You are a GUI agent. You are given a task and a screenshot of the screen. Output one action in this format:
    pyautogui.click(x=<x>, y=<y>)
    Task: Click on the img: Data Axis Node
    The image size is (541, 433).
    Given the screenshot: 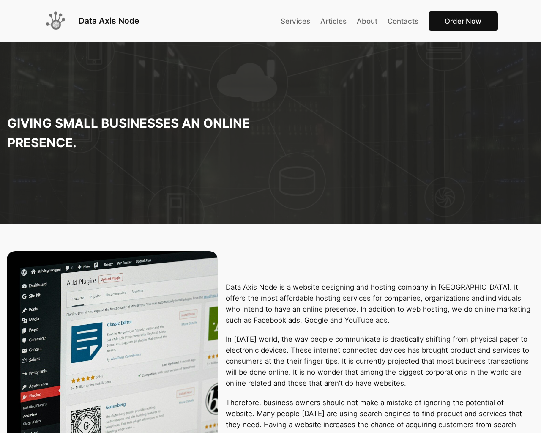 What is the action you would take?
    pyautogui.click(x=56, y=21)
    